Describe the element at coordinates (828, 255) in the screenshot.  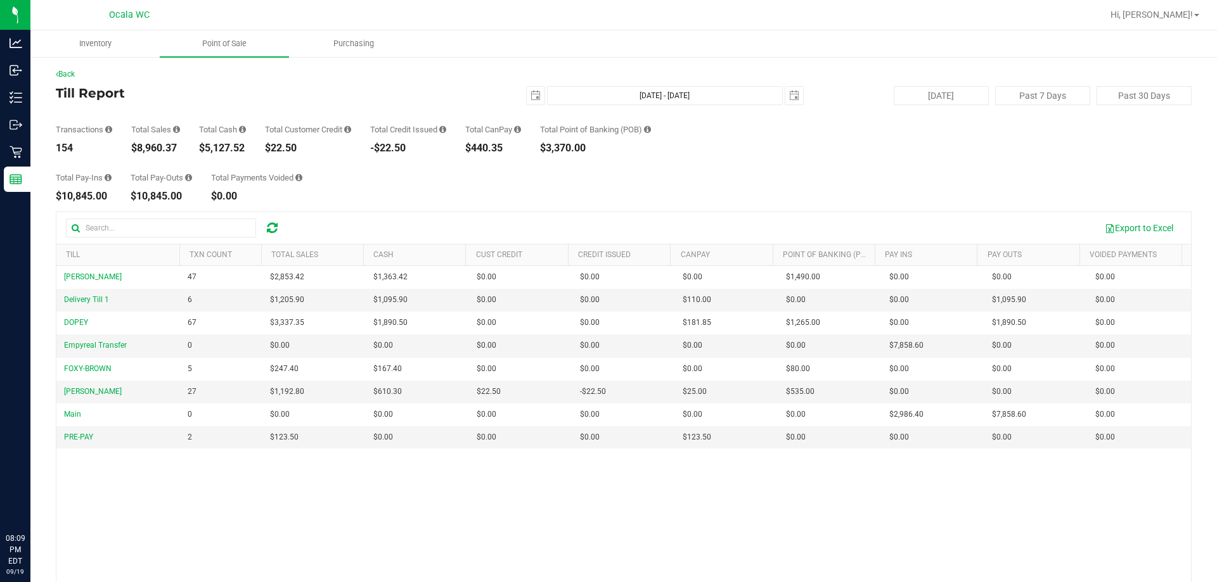
I see `a: Point of Banking (POB)` at that location.